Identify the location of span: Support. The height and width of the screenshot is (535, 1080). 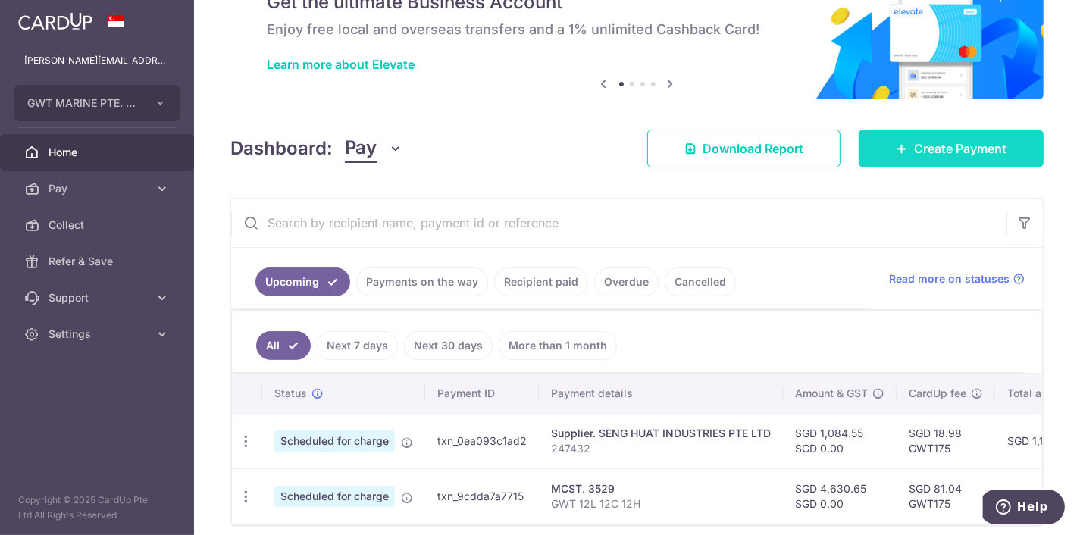
(99, 298).